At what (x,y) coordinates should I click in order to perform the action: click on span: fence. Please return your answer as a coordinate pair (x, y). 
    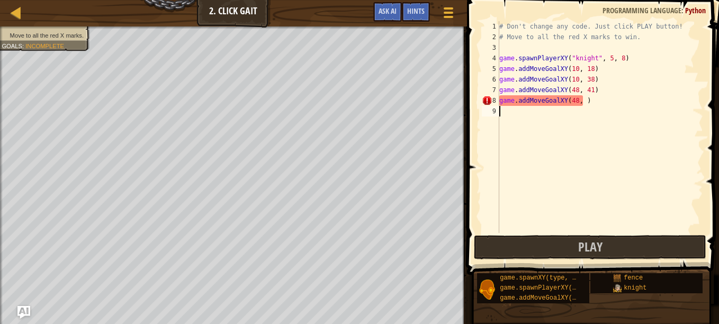
    Looking at the image, I should click on (633, 278).